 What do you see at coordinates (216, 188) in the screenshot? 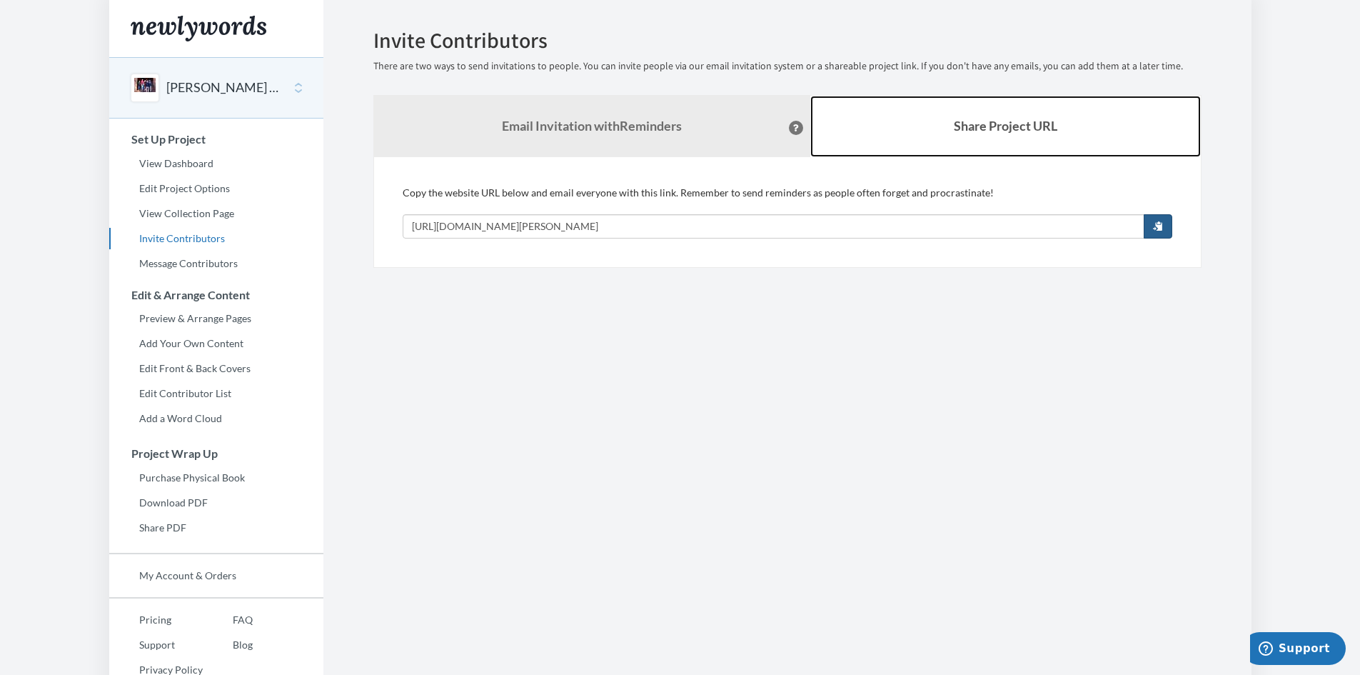
I see `a: Edit Project Options` at bounding box center [216, 188].